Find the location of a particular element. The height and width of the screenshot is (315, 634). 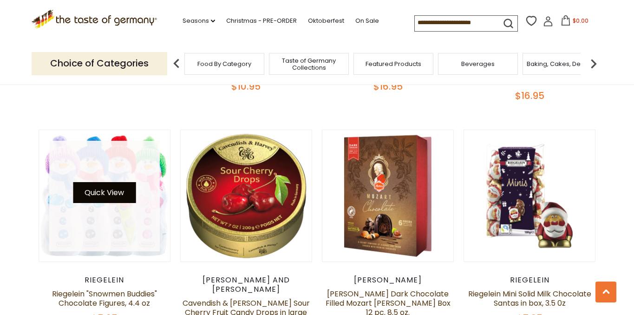

button: Quick View is located at coordinates (104, 192).